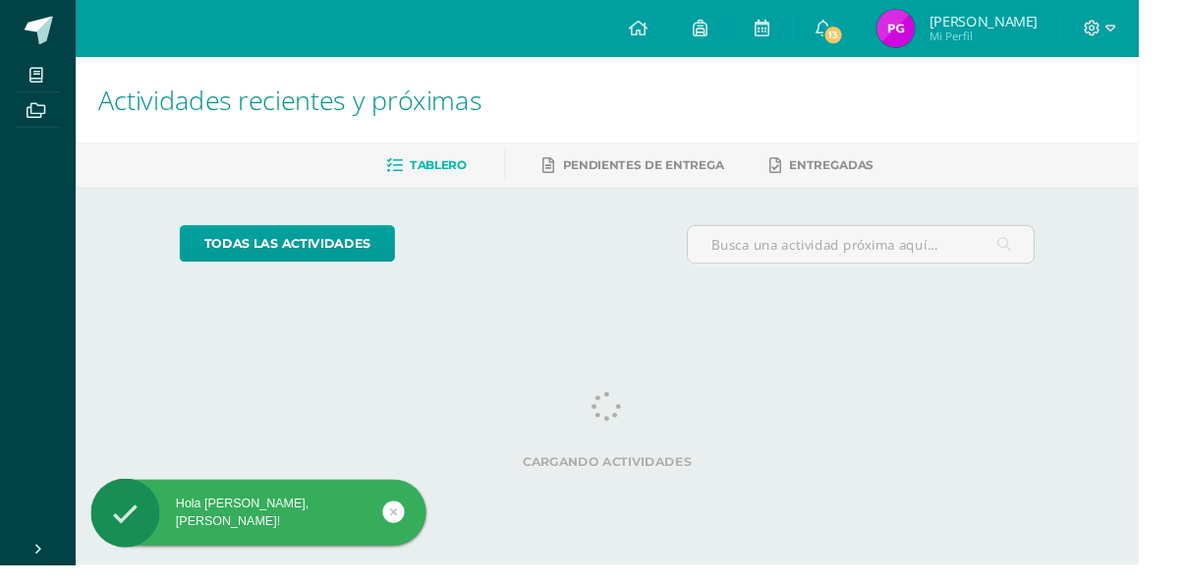 The width and height of the screenshot is (1184, 587). I want to click on span: 13, so click(867, 36).